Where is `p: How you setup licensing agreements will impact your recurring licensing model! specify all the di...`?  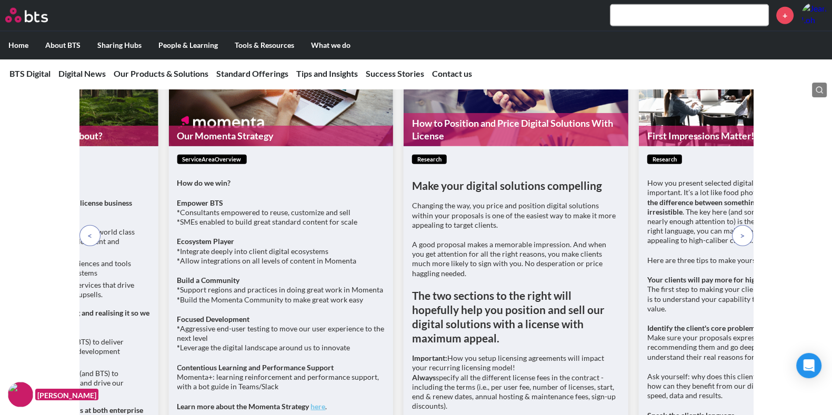
p: How you setup licensing agreements will impact your recurring licensing model! specify all the di... is located at coordinates (516, 382).